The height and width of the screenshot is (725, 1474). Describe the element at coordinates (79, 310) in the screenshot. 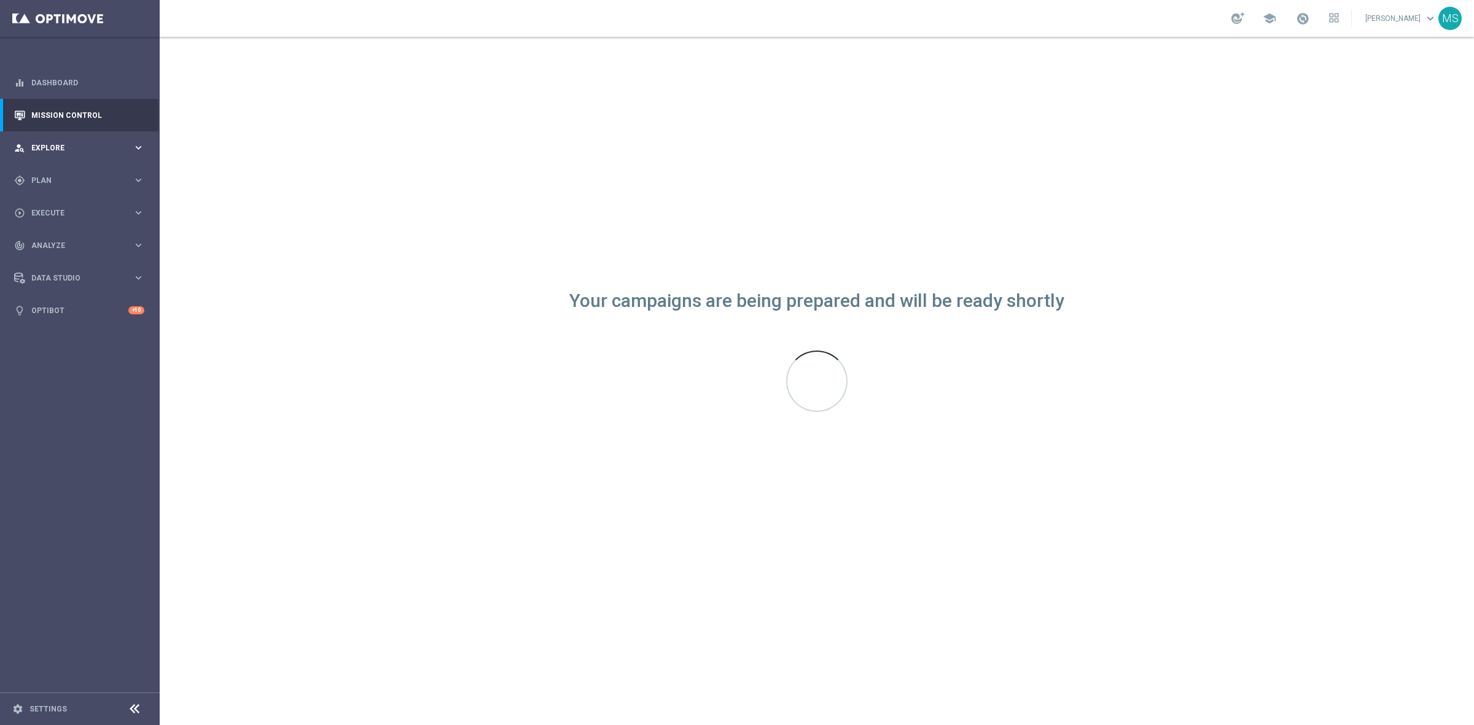

I see `div: Optibot` at that location.